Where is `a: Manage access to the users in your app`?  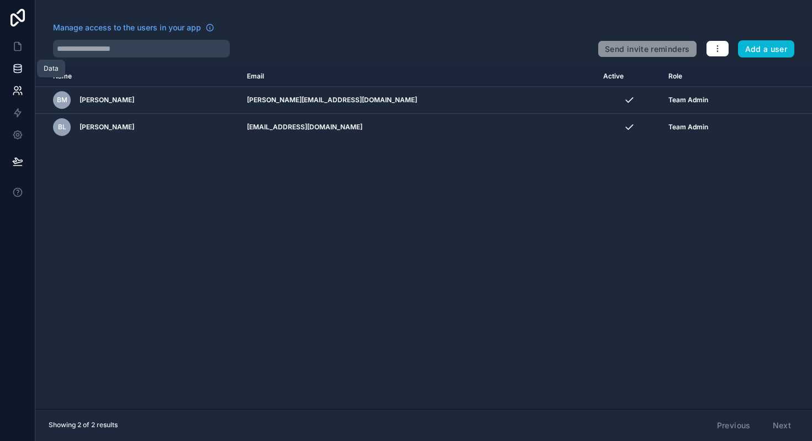 a: Manage access to the users in your app is located at coordinates (134, 28).